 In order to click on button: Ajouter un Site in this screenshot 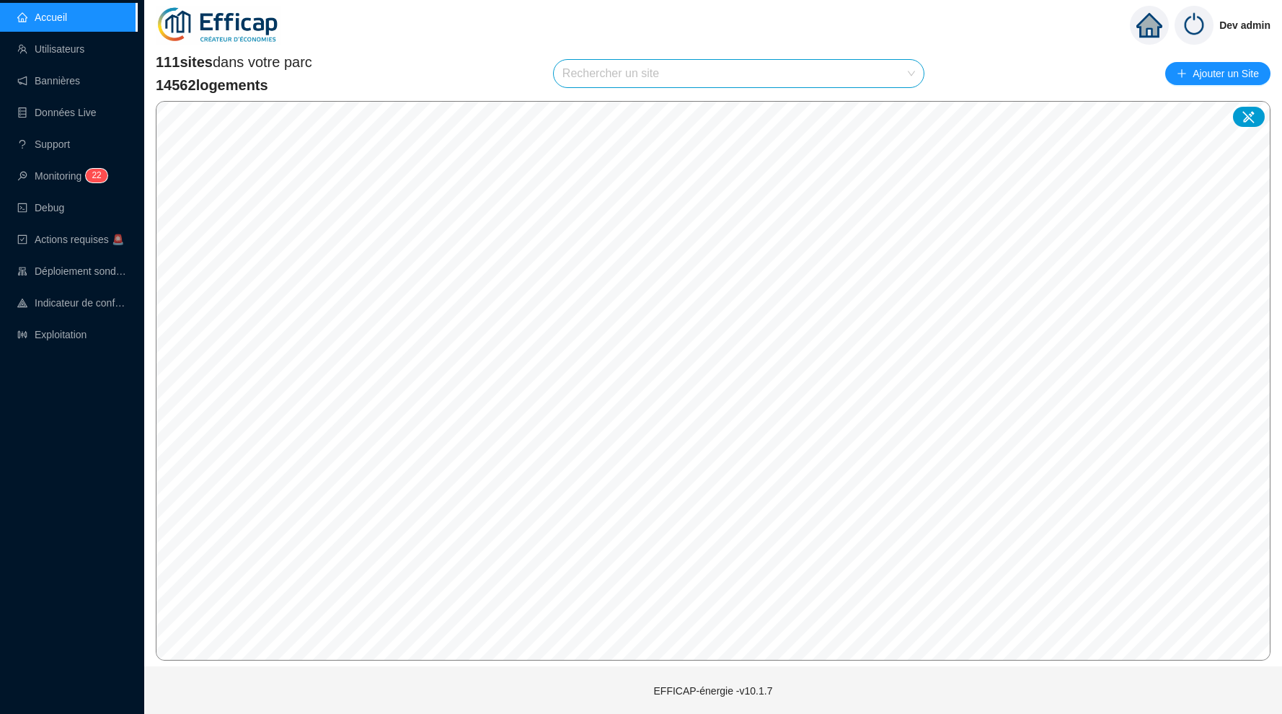, I will do `click(1218, 74)`.